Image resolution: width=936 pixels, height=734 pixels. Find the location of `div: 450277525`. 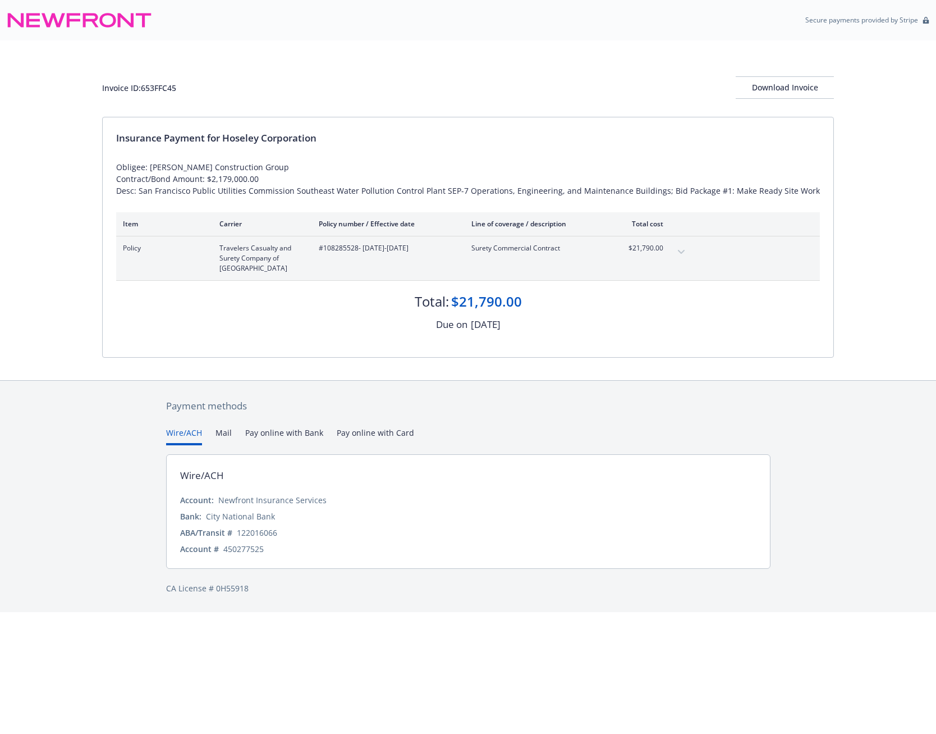

div: 450277525 is located at coordinates (244, 548).